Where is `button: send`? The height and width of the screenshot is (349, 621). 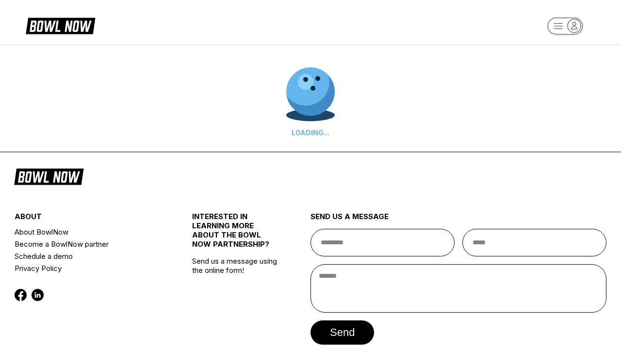 button: send is located at coordinates (342, 333).